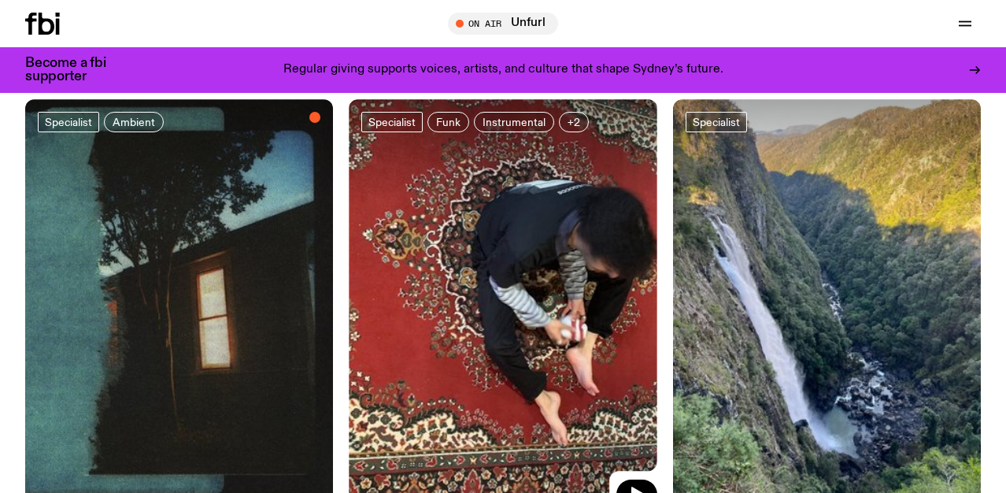 This screenshot has height=493, width=1006. I want to click on span: Ambient, so click(134, 121).